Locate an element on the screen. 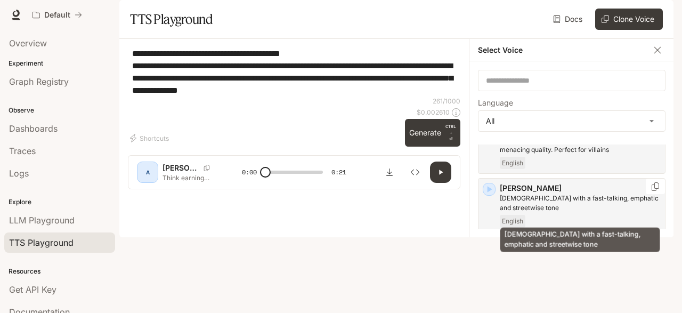 Image resolution: width=682 pixels, height=313 pixels. button: Inspect is located at coordinates (415, 172).